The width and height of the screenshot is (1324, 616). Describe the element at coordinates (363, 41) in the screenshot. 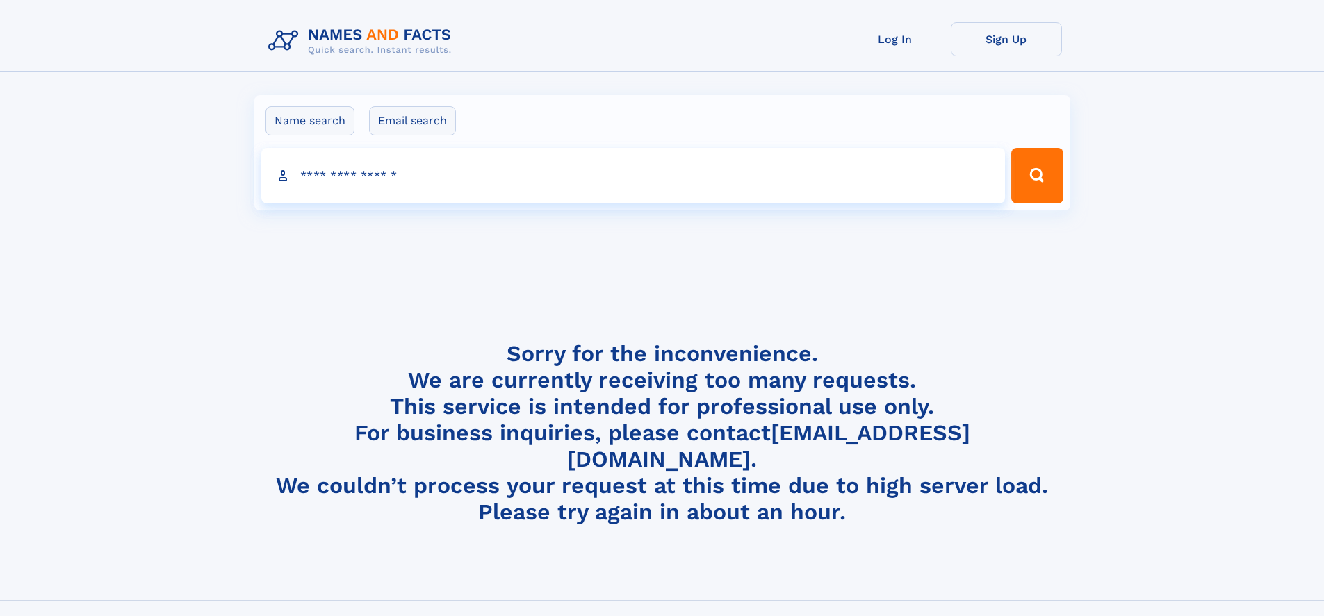

I see `img: Logo Names and Facts` at that location.